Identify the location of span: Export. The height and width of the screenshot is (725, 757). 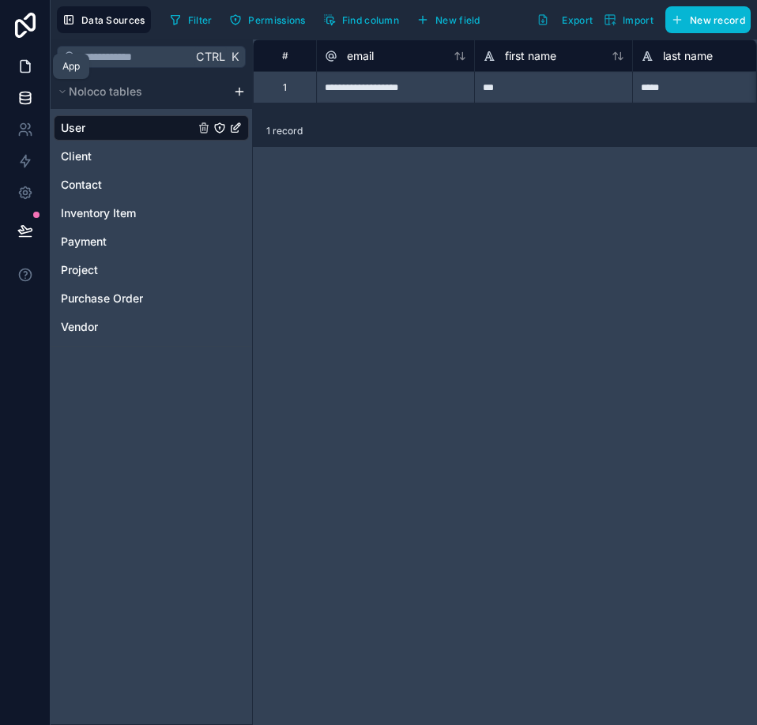
(577, 20).